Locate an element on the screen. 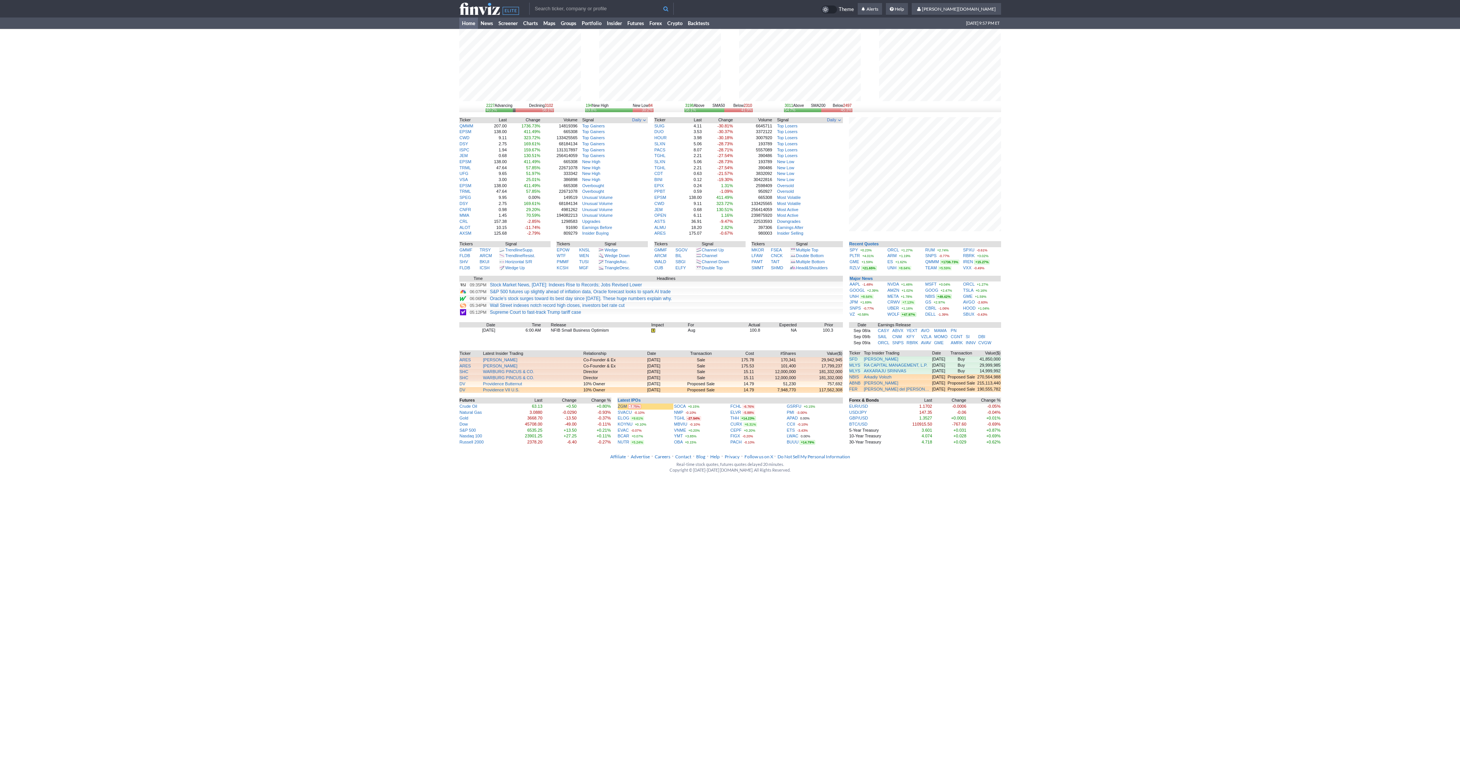 Image resolution: width=1460 pixels, height=766 pixels. a: APAD is located at coordinates (792, 418).